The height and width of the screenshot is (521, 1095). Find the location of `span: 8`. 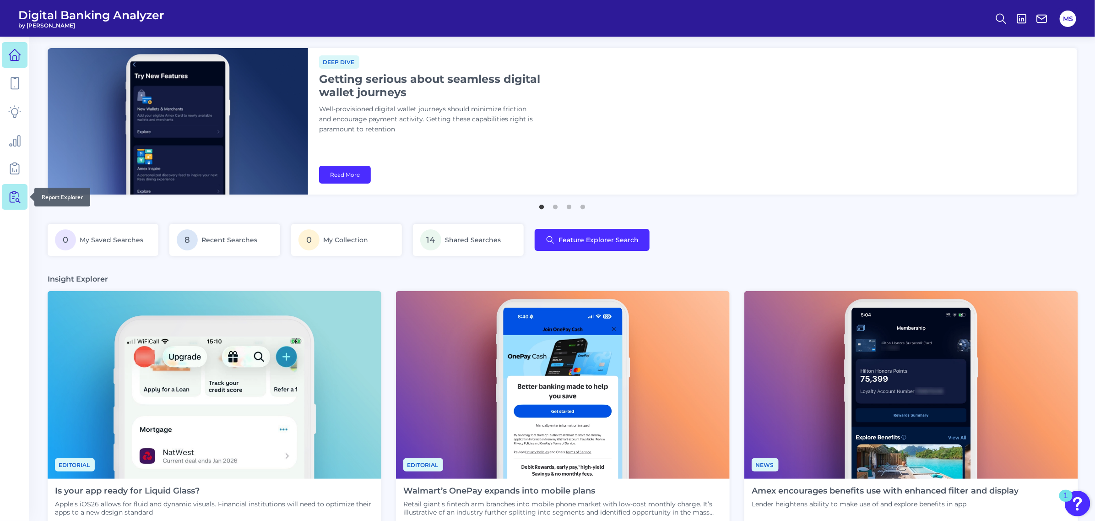

span: 8 is located at coordinates (187, 240).